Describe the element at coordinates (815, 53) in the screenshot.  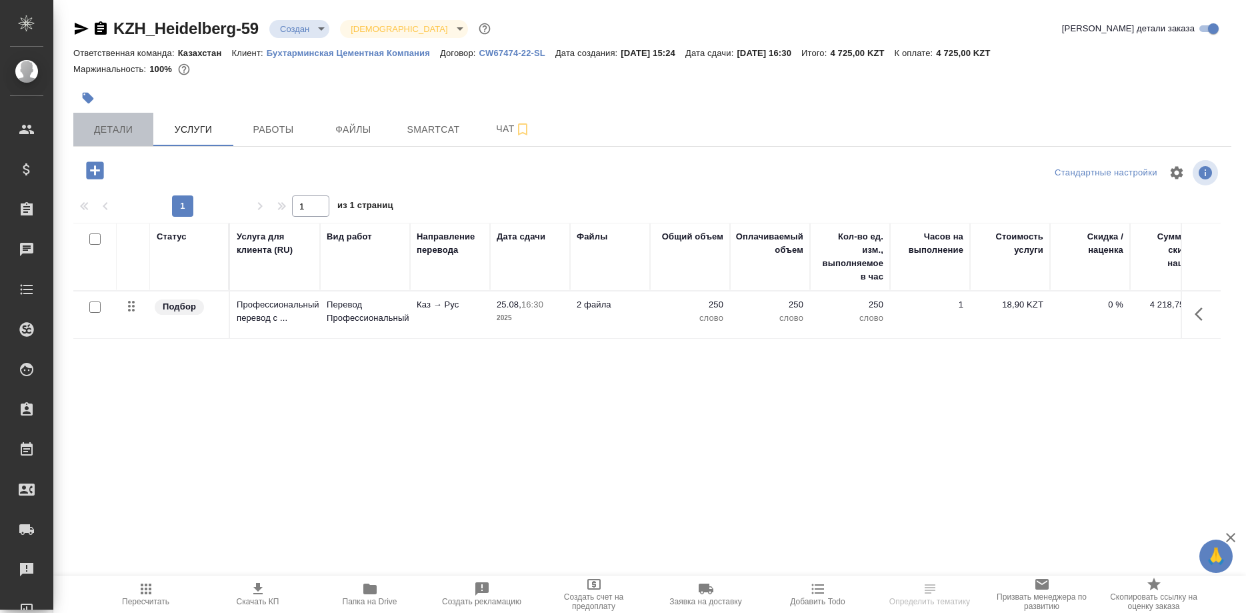
I see `p: Итого:` at that location.